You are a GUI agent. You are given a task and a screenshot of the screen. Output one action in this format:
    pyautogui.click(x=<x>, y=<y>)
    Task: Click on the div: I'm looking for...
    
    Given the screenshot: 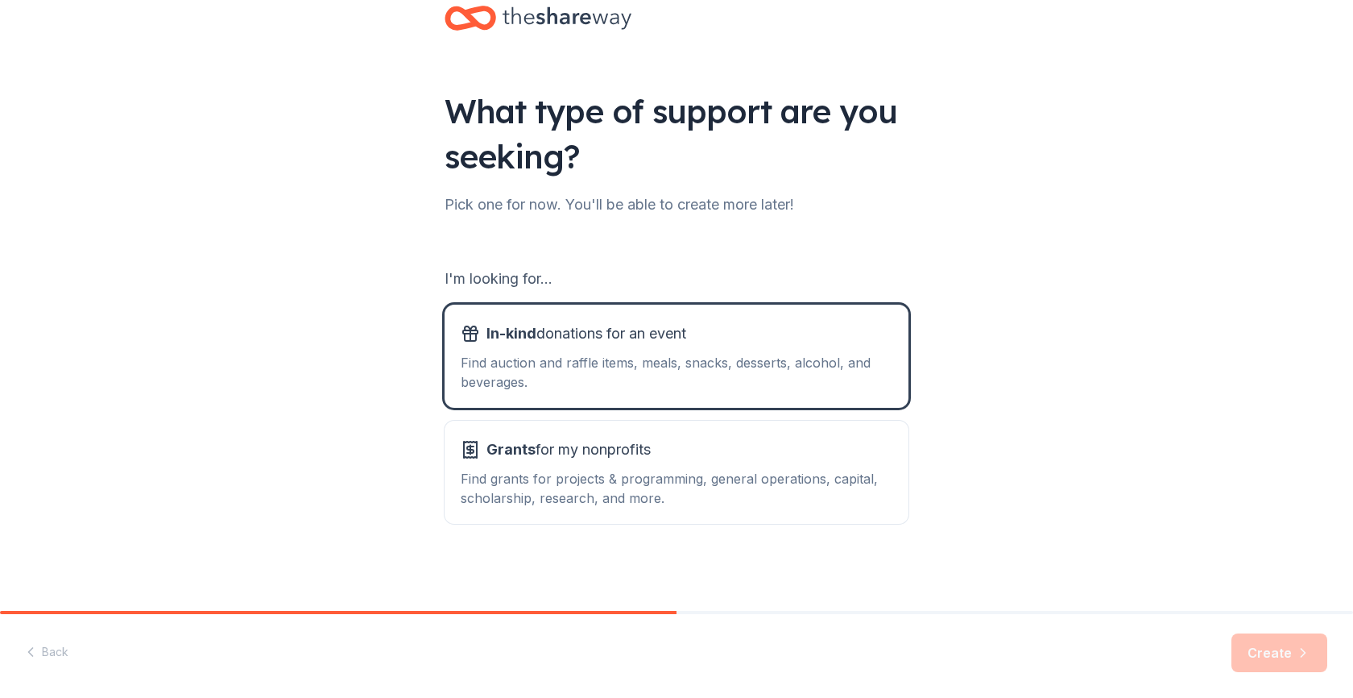 What is the action you would take?
    pyautogui.click(x=677, y=279)
    